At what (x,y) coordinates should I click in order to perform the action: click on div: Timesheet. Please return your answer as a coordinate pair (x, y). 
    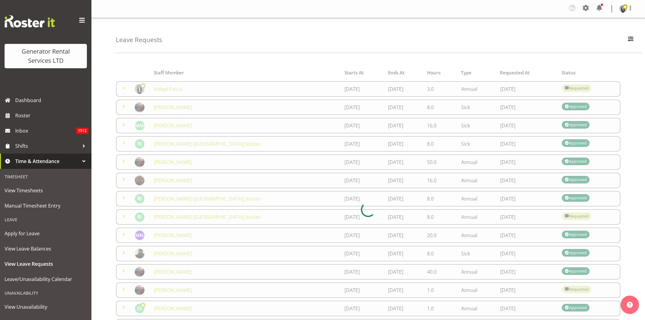
    Looking at the image, I should click on (46, 177).